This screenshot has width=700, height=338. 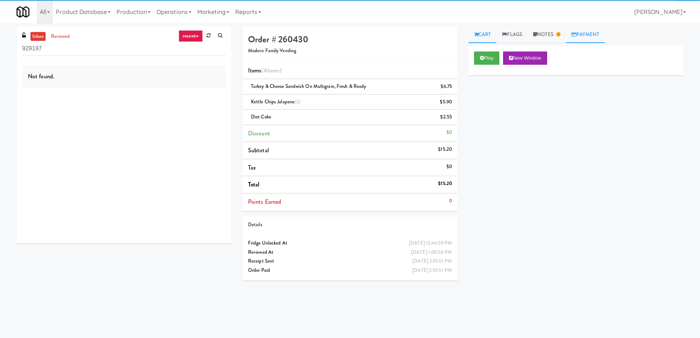 I want to click on a: inbox, so click(x=38, y=36).